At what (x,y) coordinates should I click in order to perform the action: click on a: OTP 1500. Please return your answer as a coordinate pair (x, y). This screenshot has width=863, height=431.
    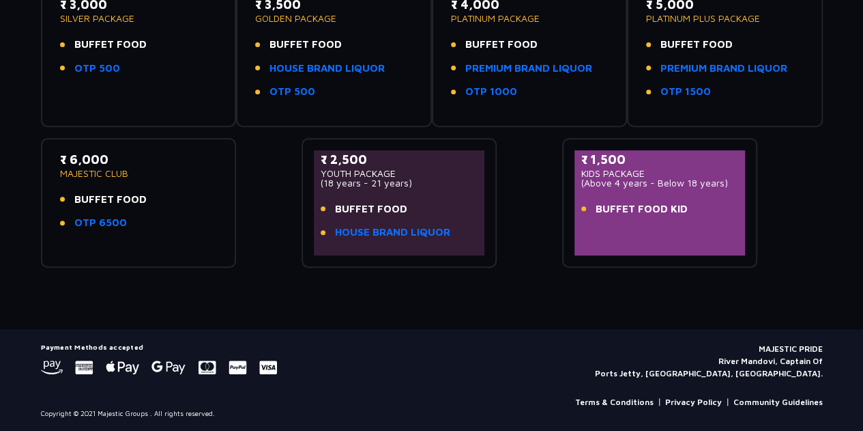
    Looking at the image, I should click on (686, 91).